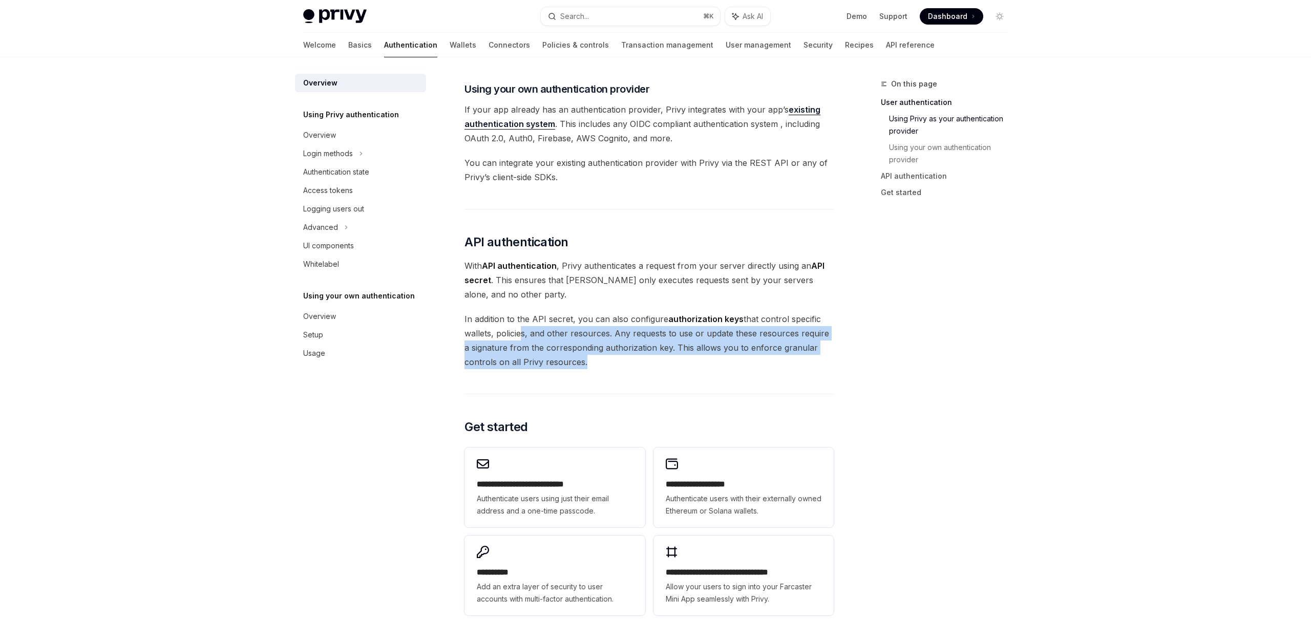  What do you see at coordinates (649, 341) in the screenshot?
I see `span: In addition to the API secret, you can also configure that control specific wallets, policies, an...` at bounding box center [649, 341].